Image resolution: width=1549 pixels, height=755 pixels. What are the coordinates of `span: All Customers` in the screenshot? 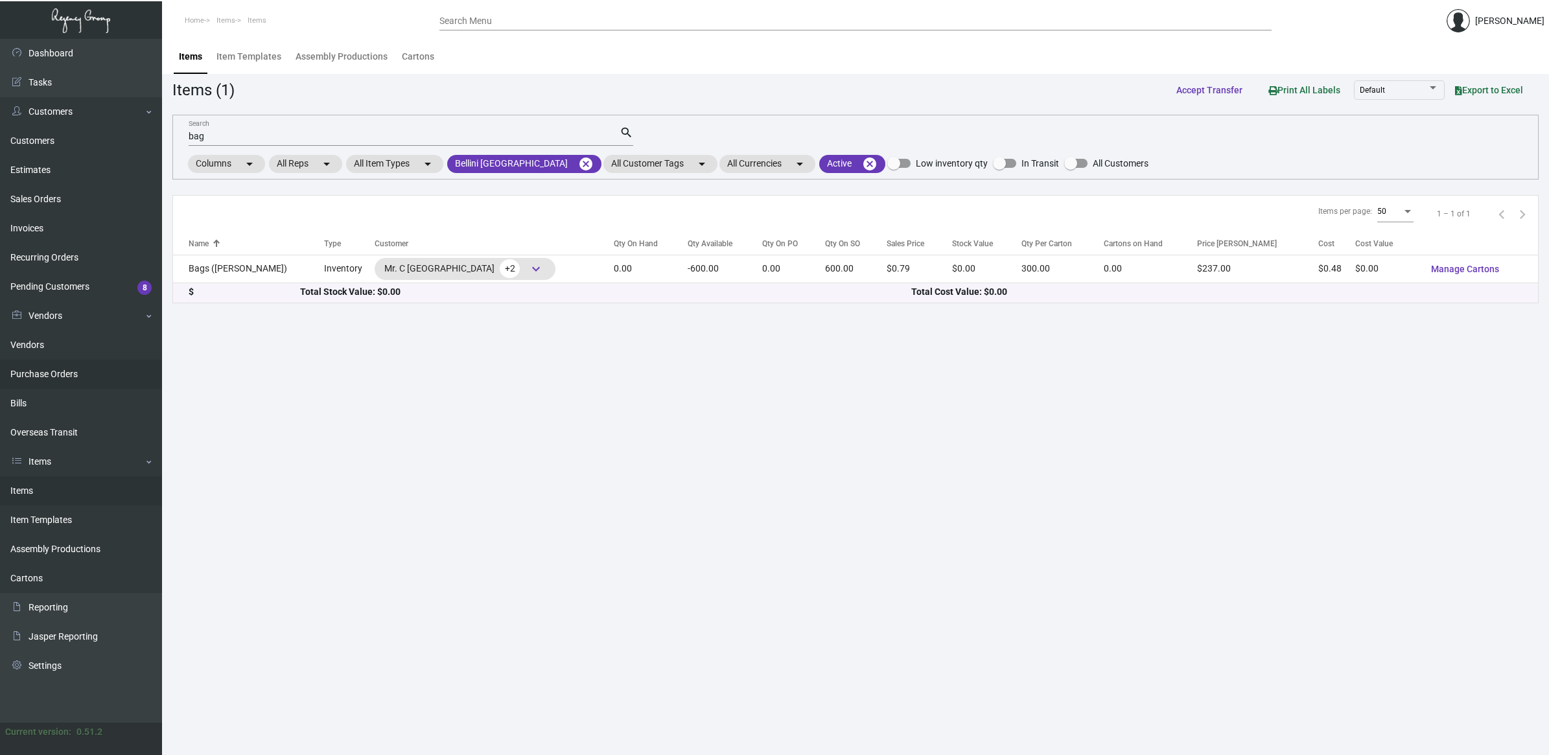 It's located at (1121, 163).